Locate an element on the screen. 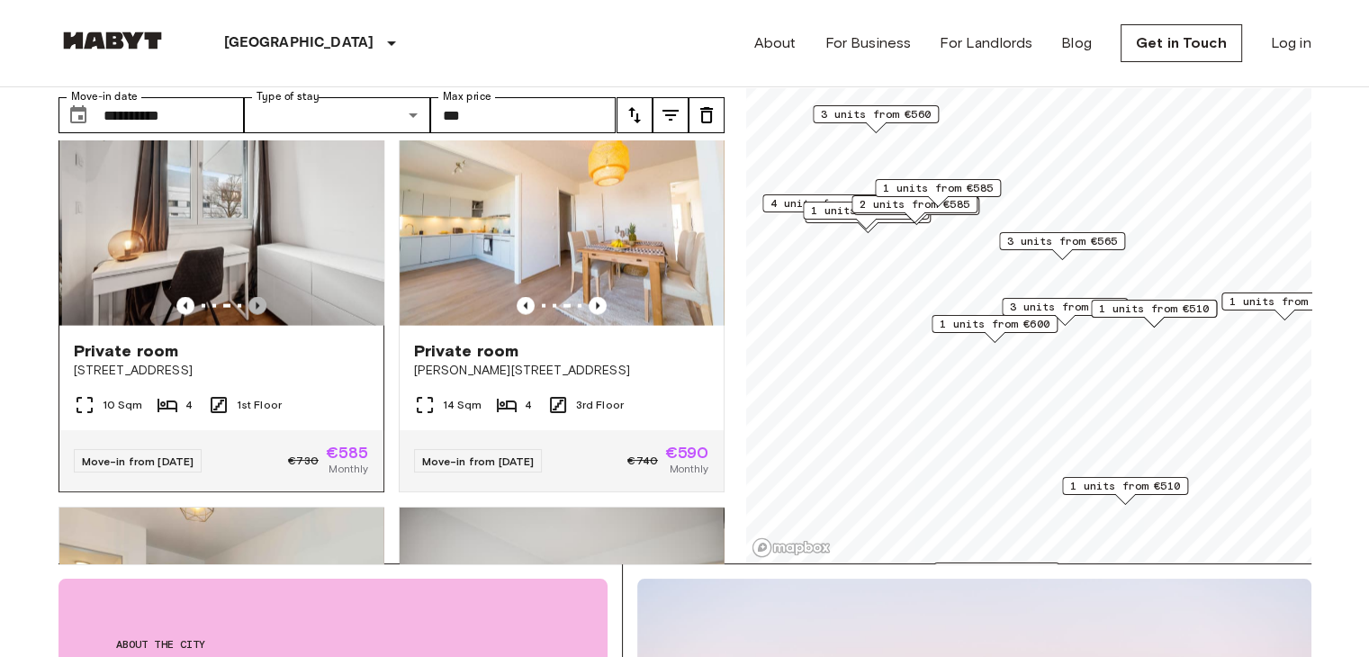  span: 3rd Floor is located at coordinates (599, 405).